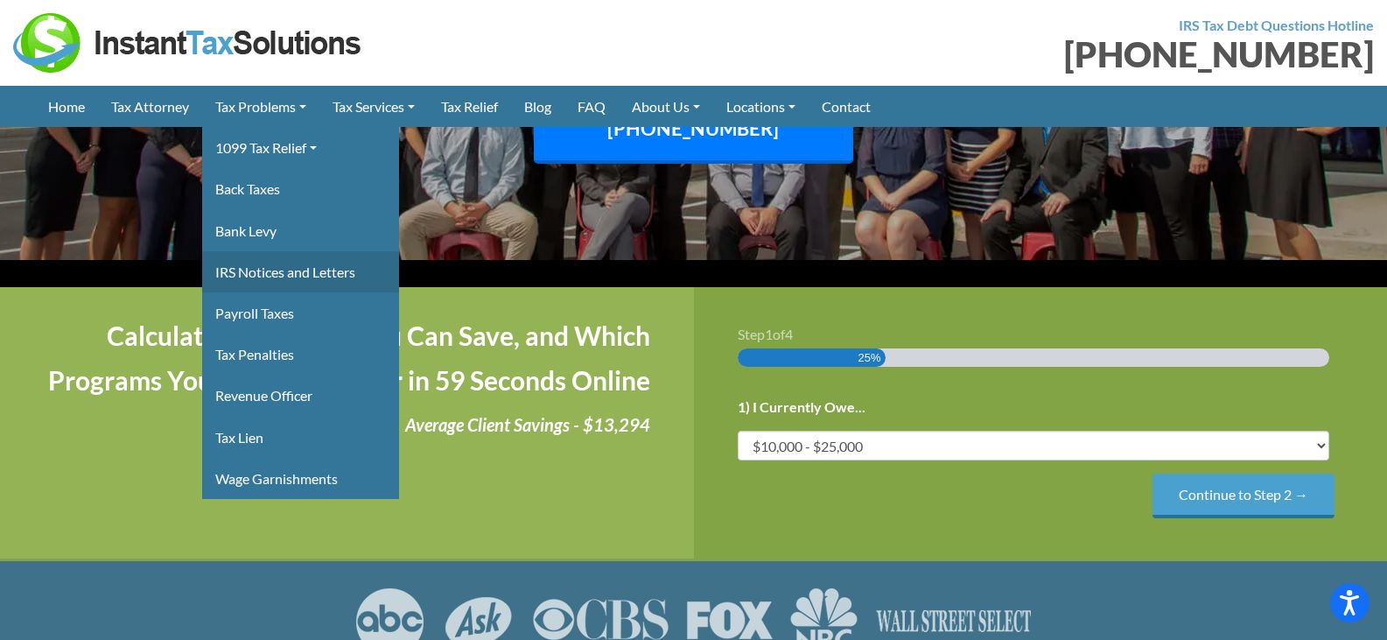 Image resolution: width=1387 pixels, height=640 pixels. What do you see at coordinates (768, 333) in the screenshot?
I see `span: 1` at bounding box center [768, 333].